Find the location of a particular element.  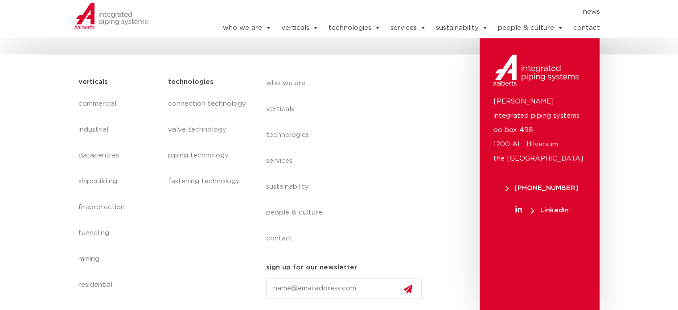

a: tunneling is located at coordinates (119, 233).